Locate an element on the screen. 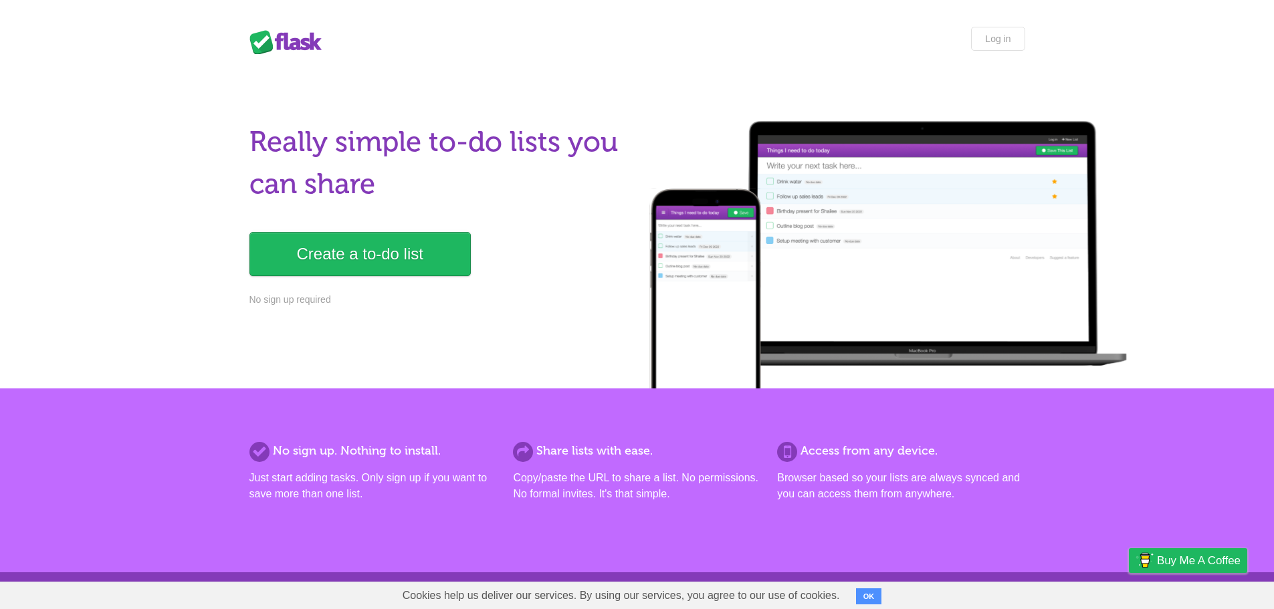  h2: Share lists with ease. is located at coordinates (637, 451).